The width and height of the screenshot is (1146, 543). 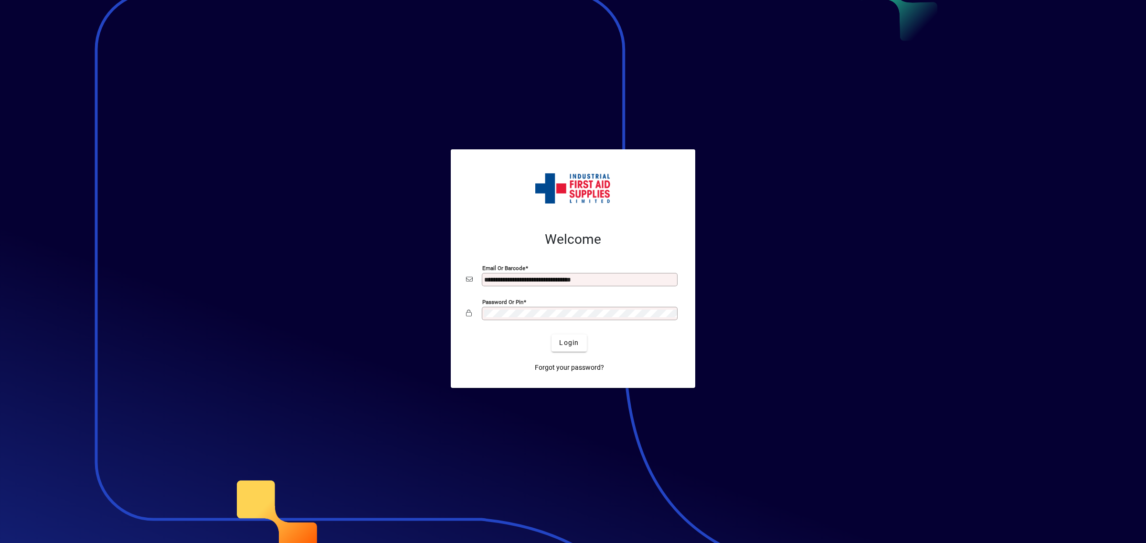 I want to click on span: Login, so click(x=569, y=343).